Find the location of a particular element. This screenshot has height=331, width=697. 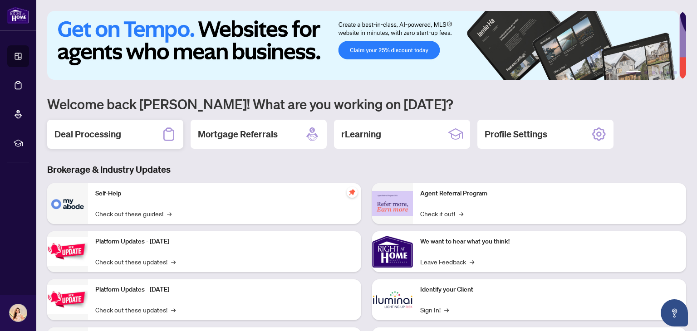

img: Agent Referral Program is located at coordinates (392, 203).